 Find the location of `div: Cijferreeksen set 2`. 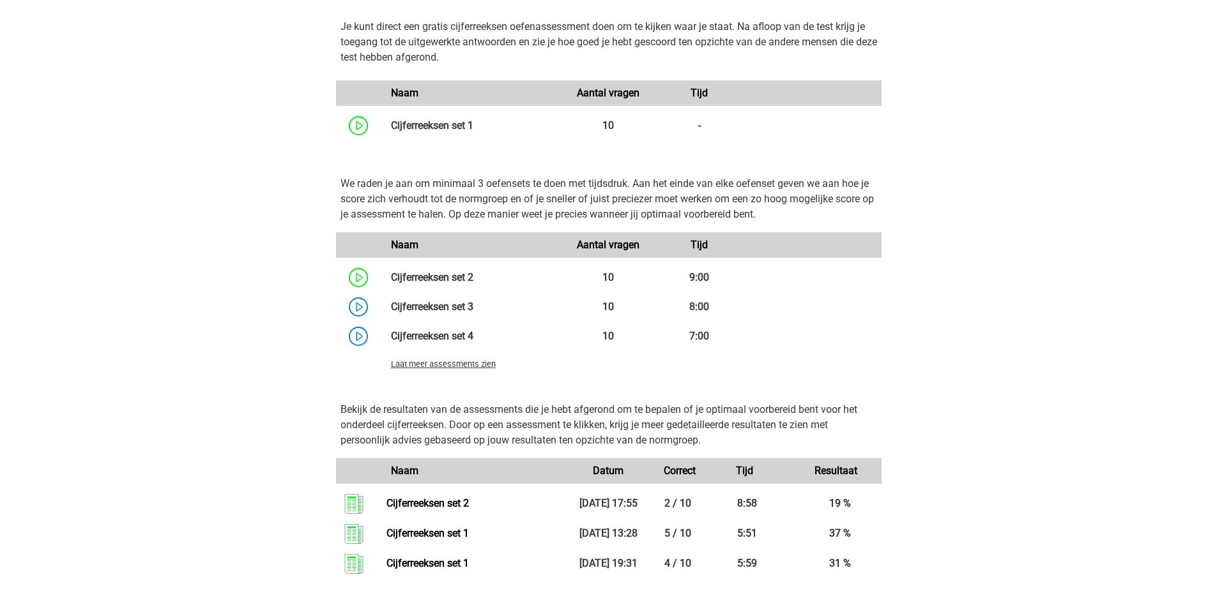

div: Cijferreeksen set 2 is located at coordinates (472, 278).